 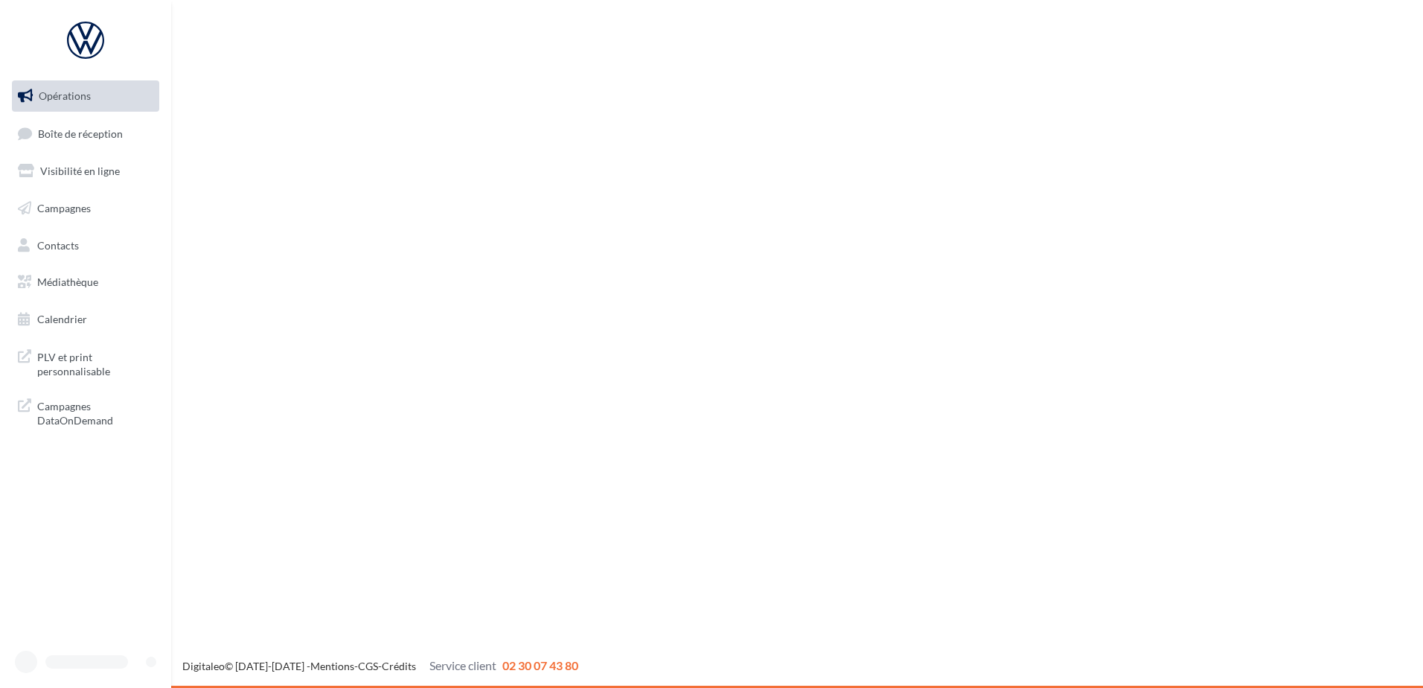 I want to click on span: Opérations, so click(x=65, y=95).